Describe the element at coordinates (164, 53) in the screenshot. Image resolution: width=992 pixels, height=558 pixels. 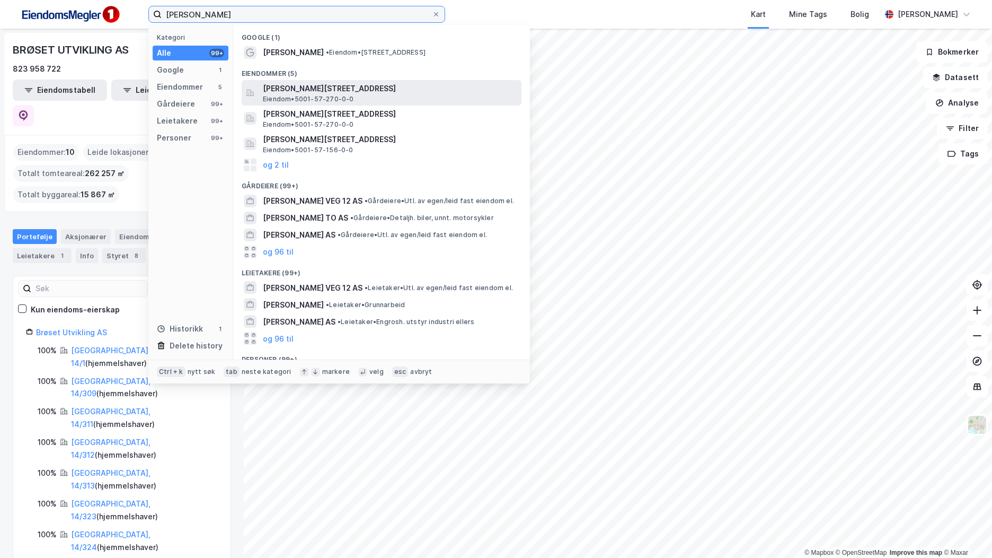
I see `div: Alle` at that location.